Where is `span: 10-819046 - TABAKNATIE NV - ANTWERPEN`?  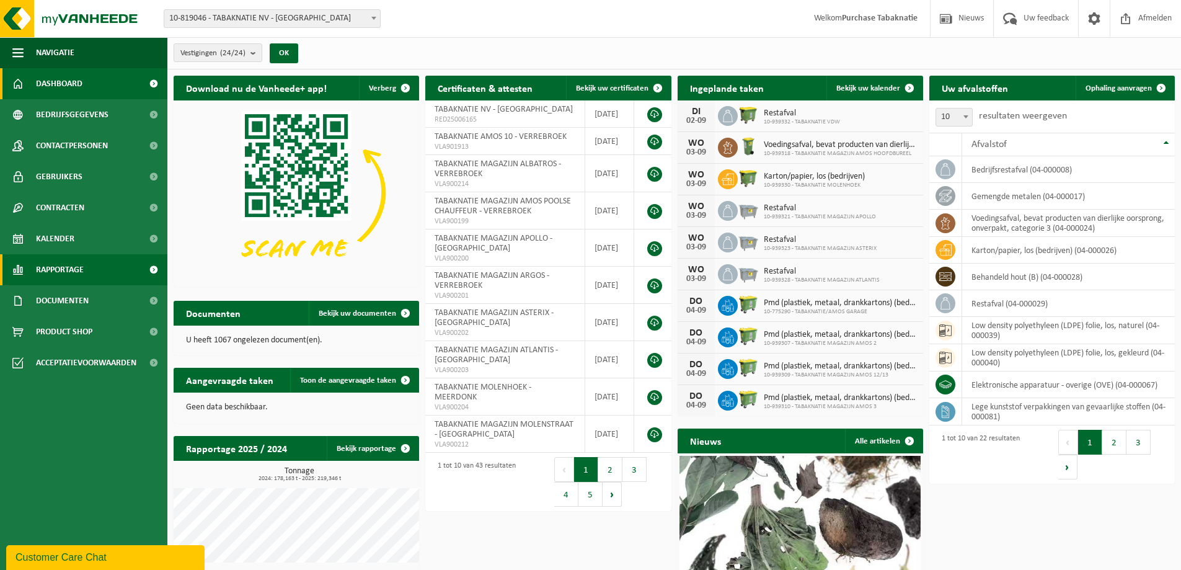
span: 10-819046 - TABAKNATIE NV - ANTWERPEN is located at coordinates (272, 19).